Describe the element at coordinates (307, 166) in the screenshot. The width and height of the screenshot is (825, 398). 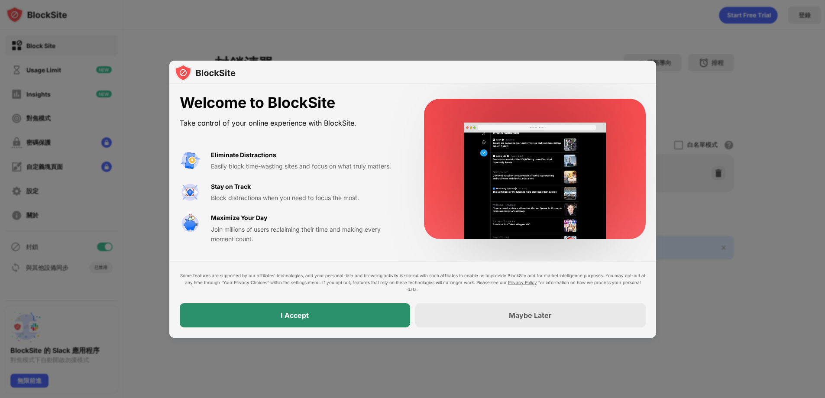
I see `div: Easily block time-wasting sites and focus on what truly matters.` at that location.